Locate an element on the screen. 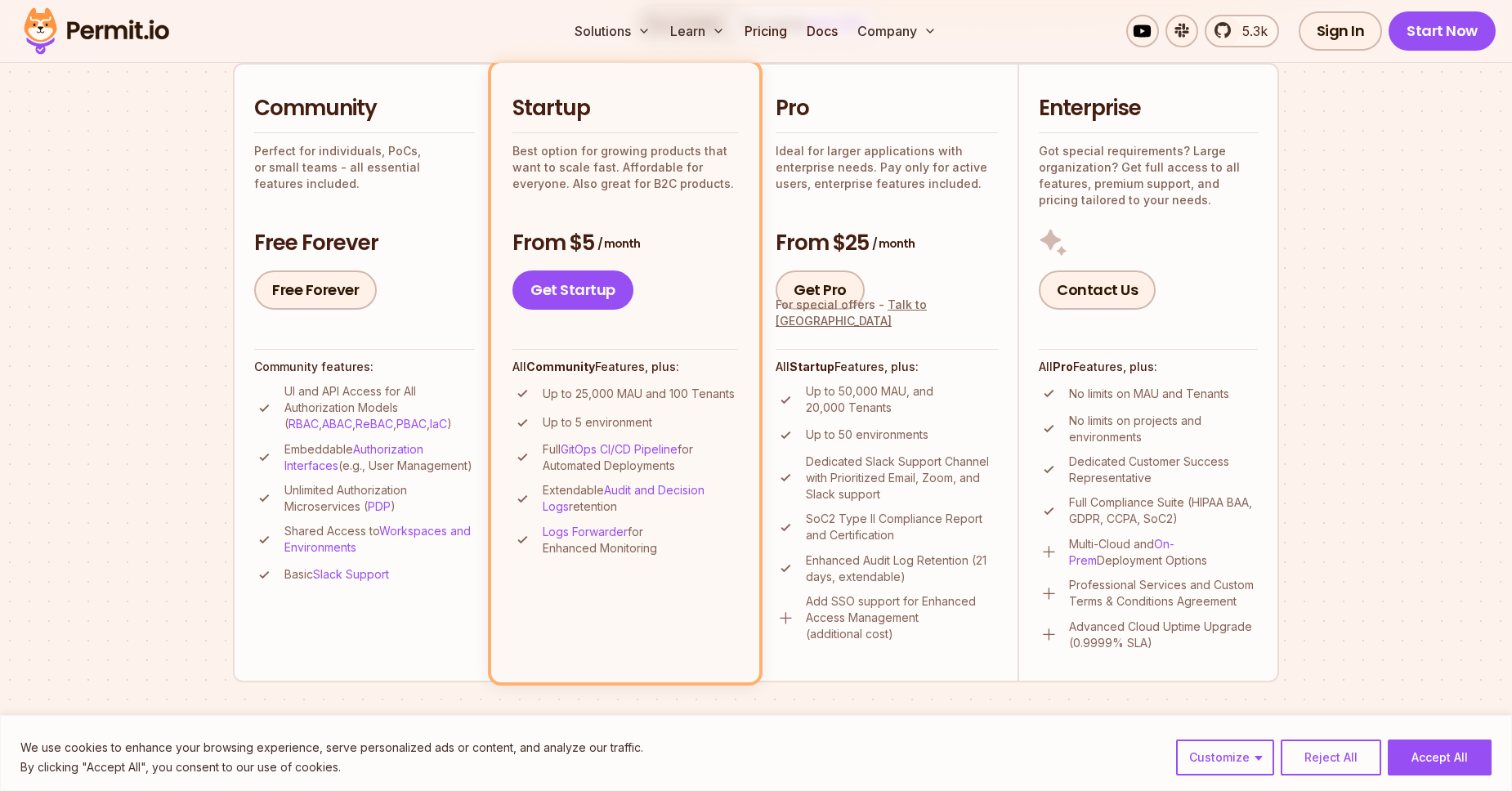 The image size is (1512, 791). a: PDP is located at coordinates (379, 506).